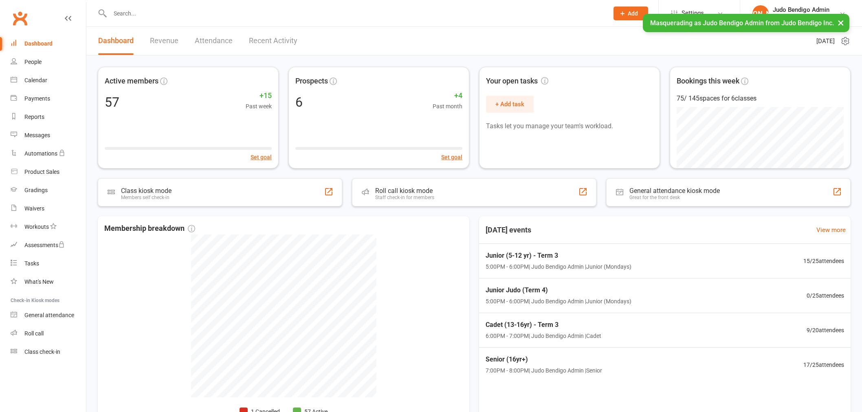 Image resolution: width=862 pixels, height=412 pixels. What do you see at coordinates (146, 191) in the screenshot?
I see `div: Class kiosk mode` at bounding box center [146, 191].